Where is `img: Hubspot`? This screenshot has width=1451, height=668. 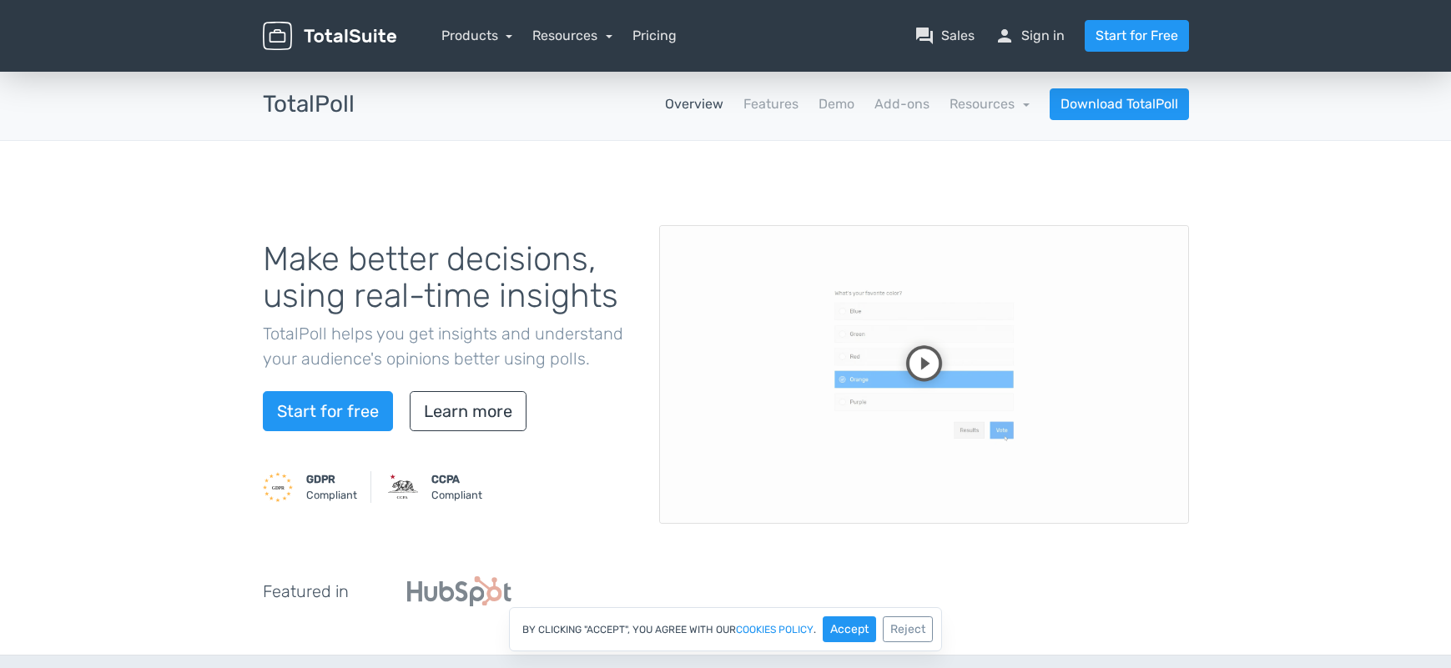 img: Hubspot is located at coordinates (459, 591).